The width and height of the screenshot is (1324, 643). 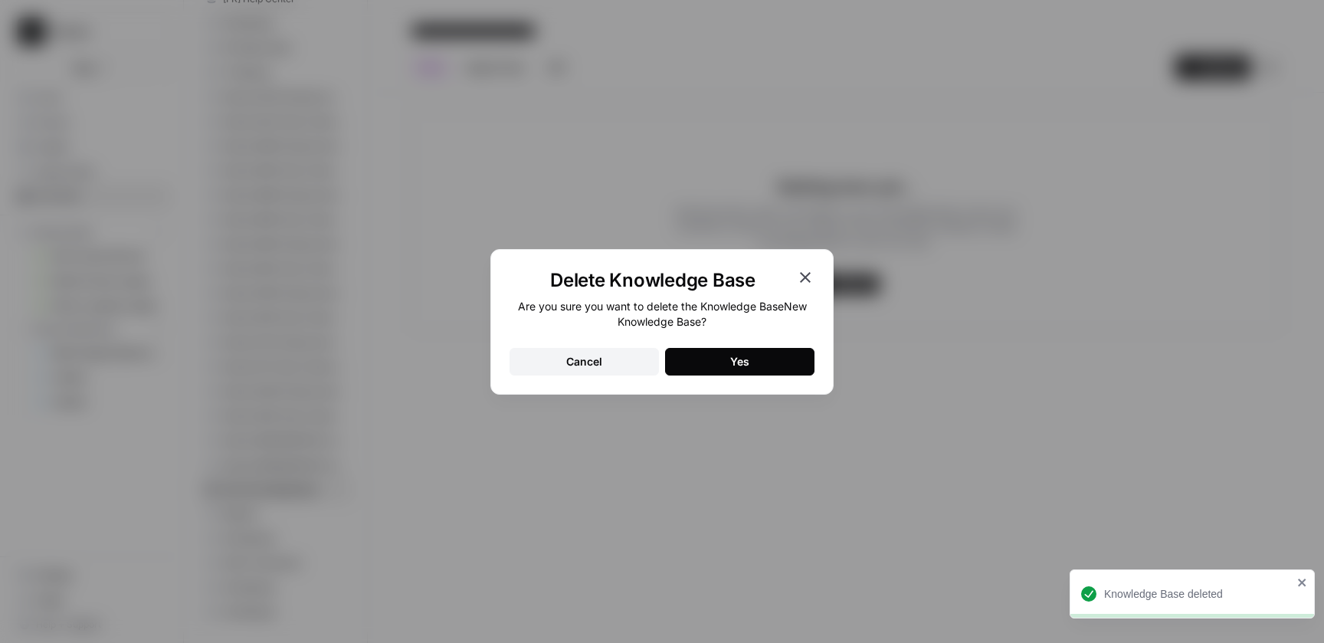 What do you see at coordinates (739, 362) in the screenshot?
I see `button: Yes` at bounding box center [739, 362].